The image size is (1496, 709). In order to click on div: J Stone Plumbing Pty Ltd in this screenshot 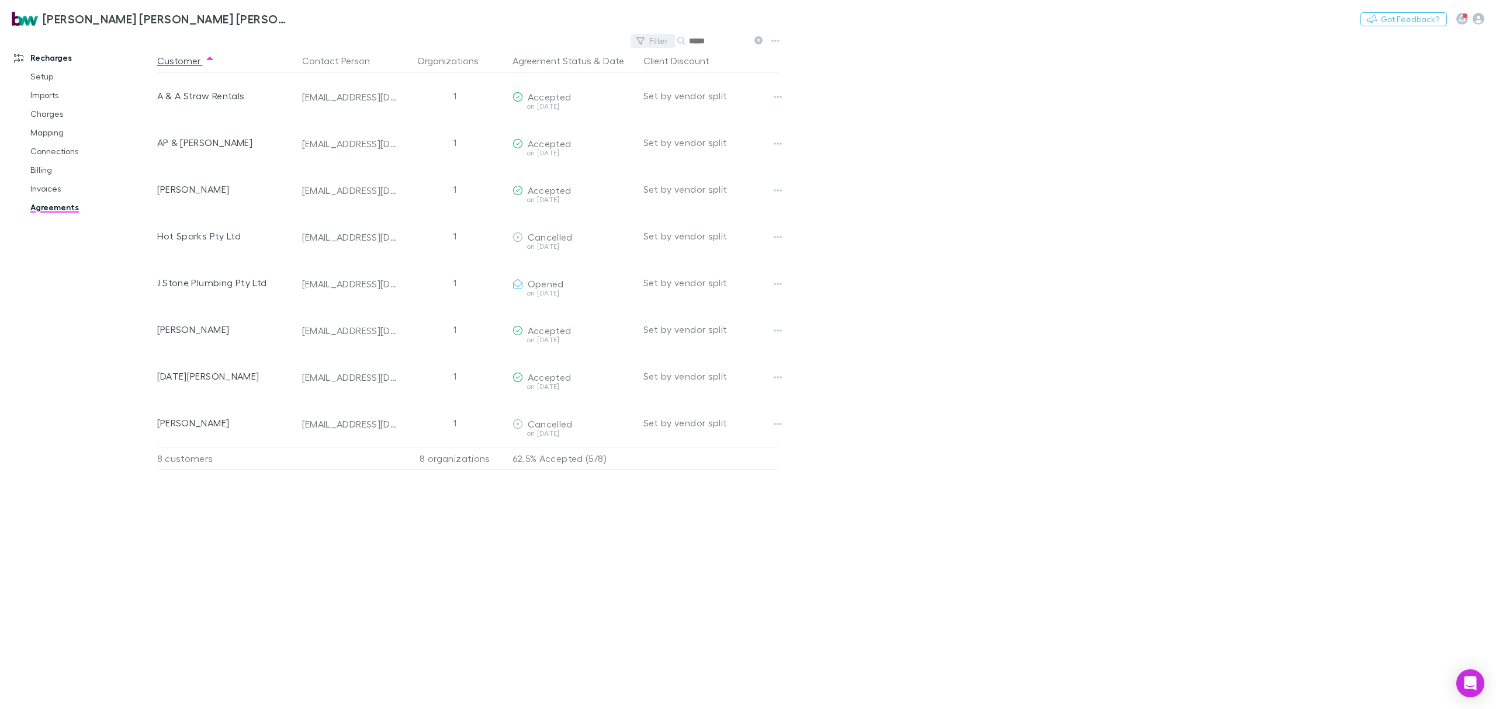, I will do `click(225, 283)`.